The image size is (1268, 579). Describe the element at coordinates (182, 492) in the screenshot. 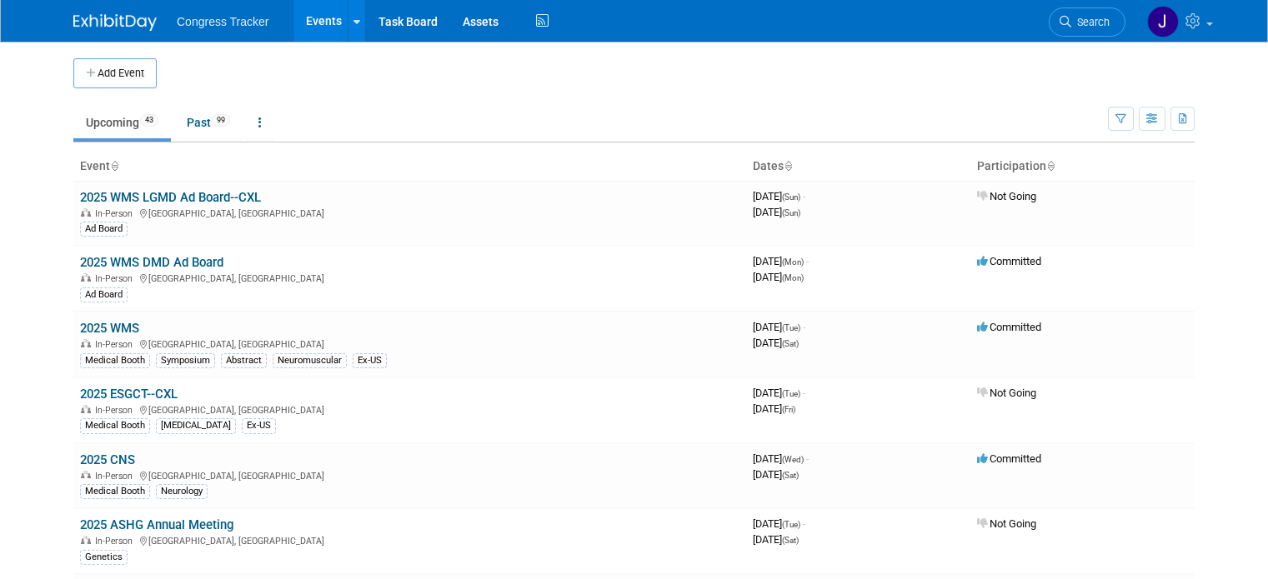

I see `div: Neurology` at that location.